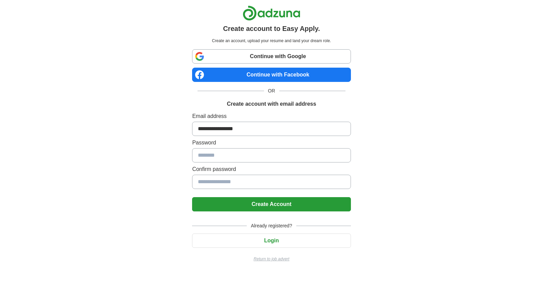  Describe the element at coordinates (271, 41) in the screenshot. I see `p: Create an account, upload your resume and land your dream role.` at that location.